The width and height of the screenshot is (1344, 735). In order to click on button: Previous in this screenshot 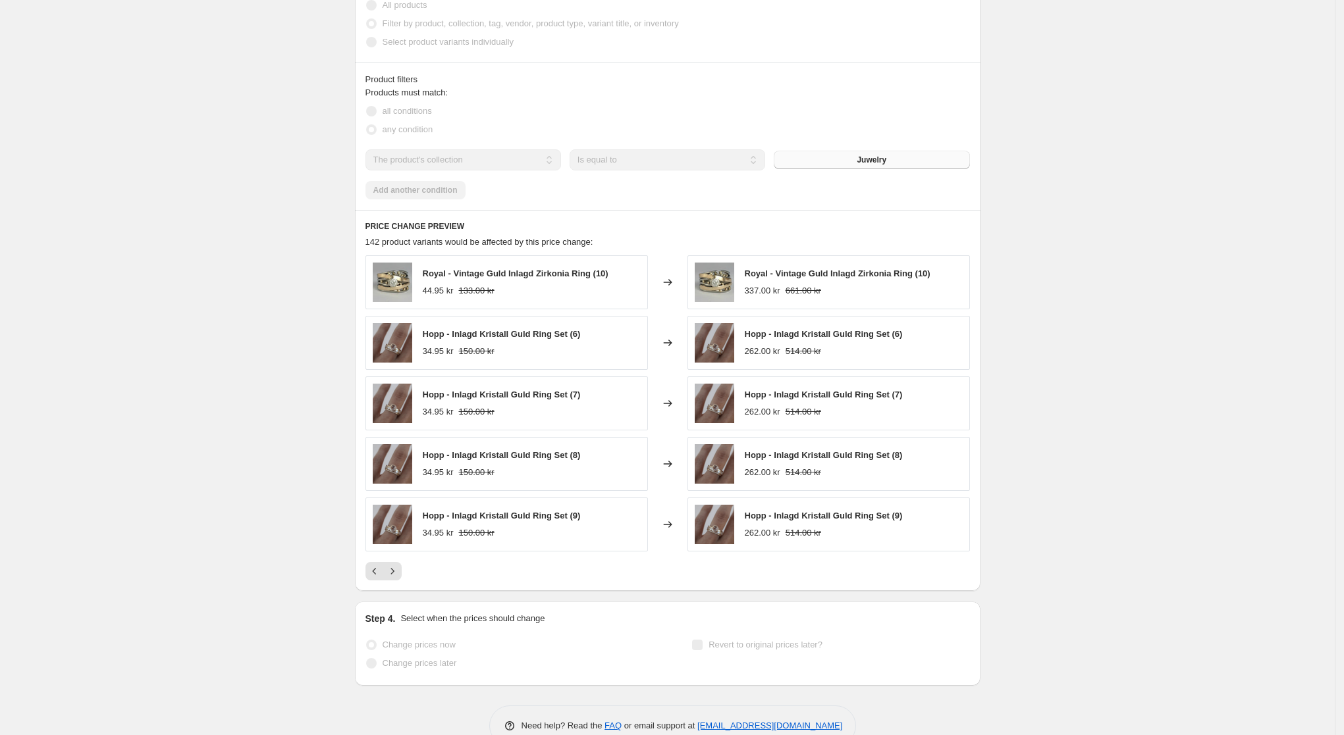, I will do `click(375, 571)`.